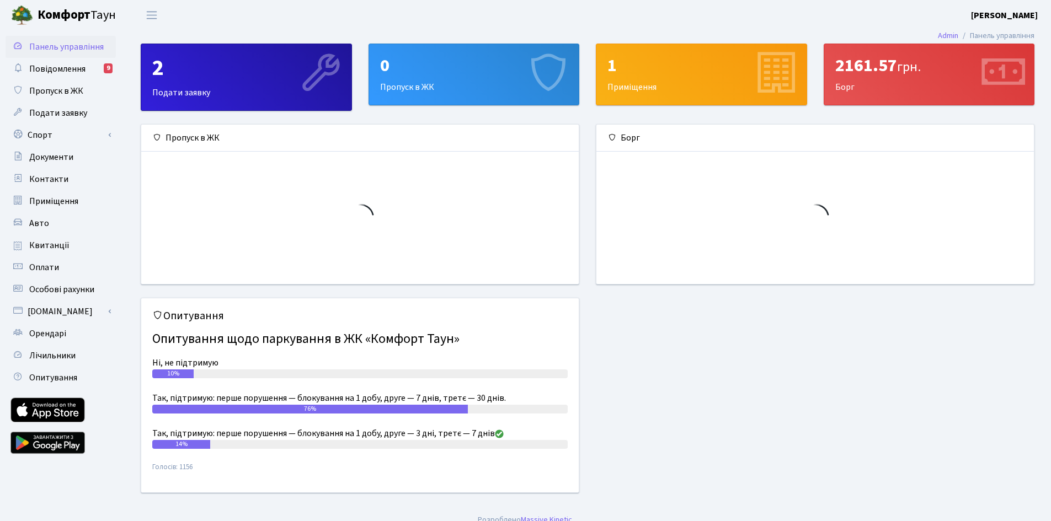  Describe the element at coordinates (62, 290) in the screenshot. I see `span: Особові рахунки` at that location.